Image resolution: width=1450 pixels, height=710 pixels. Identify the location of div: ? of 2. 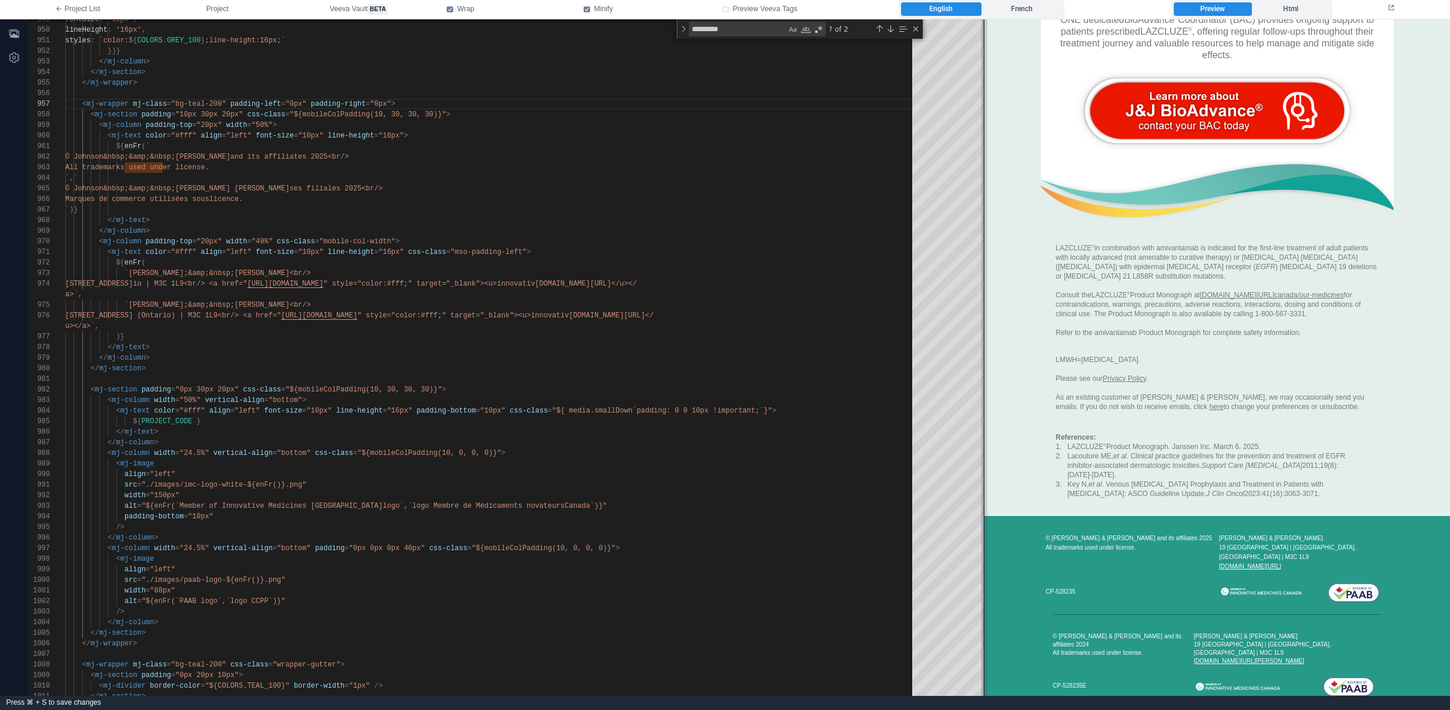
(850, 29).